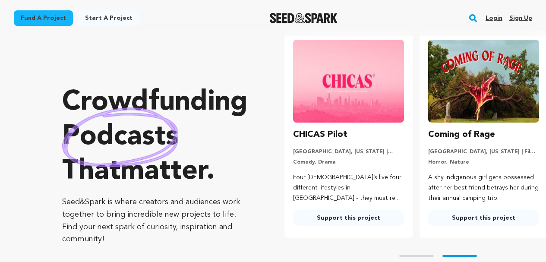 This screenshot has width=546, height=262. I want to click on p: A shy indigenous girl gets possessed after her best friend betrays her during their annual campin..., so click(483, 188).